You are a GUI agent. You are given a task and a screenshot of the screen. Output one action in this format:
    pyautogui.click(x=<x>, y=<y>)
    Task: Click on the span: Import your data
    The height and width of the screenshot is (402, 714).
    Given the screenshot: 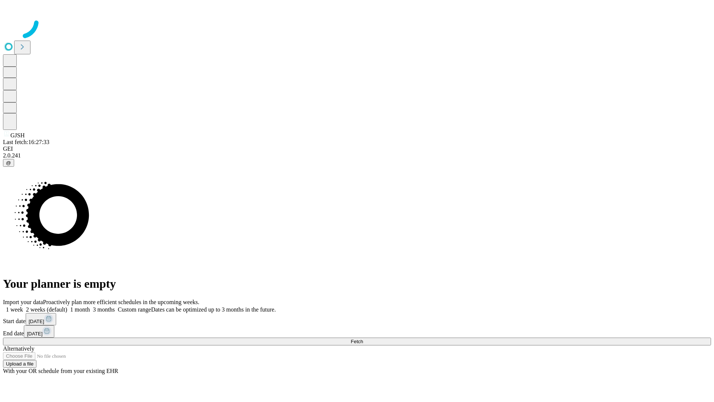 What is the action you would take?
    pyautogui.click(x=23, y=302)
    